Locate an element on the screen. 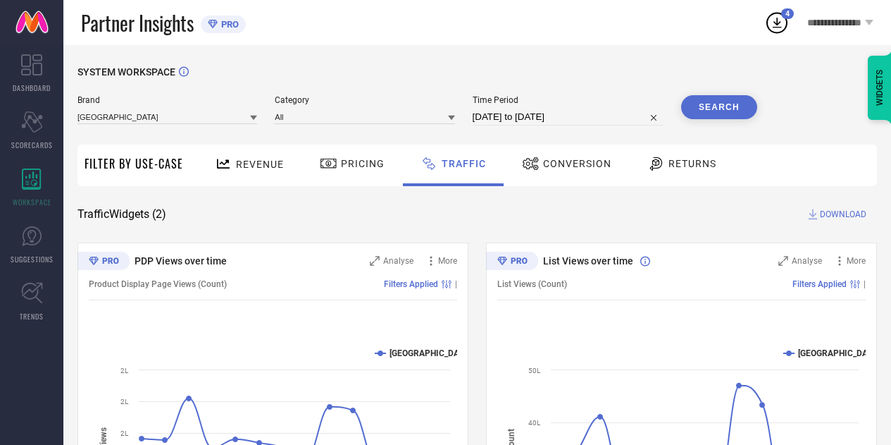  span: List Views over time is located at coordinates (588, 261).